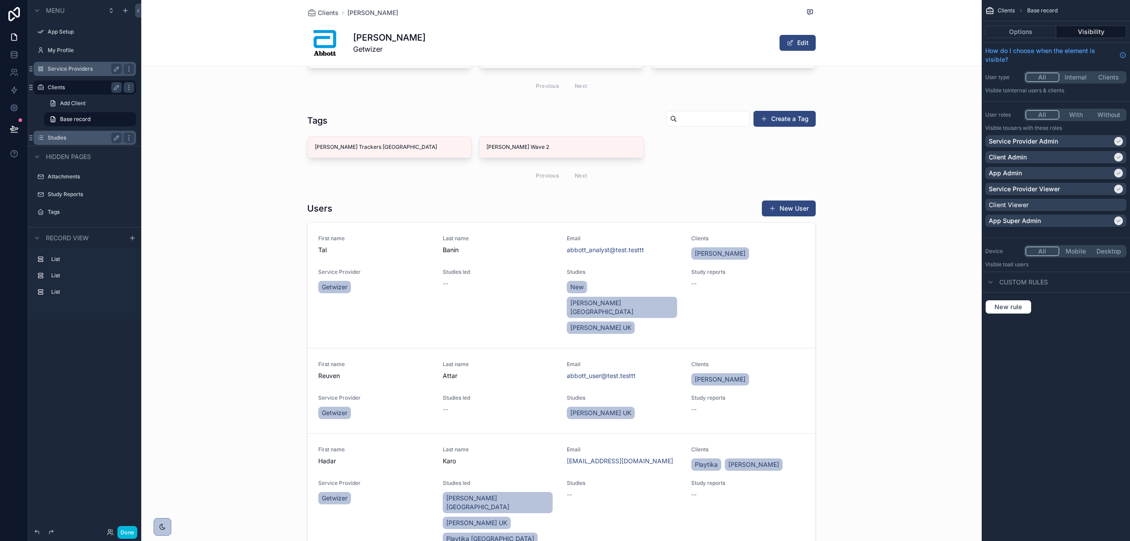 This screenshot has height=541, width=1130. Describe the element at coordinates (1076, 77) in the screenshot. I see `button: Internal` at that location.